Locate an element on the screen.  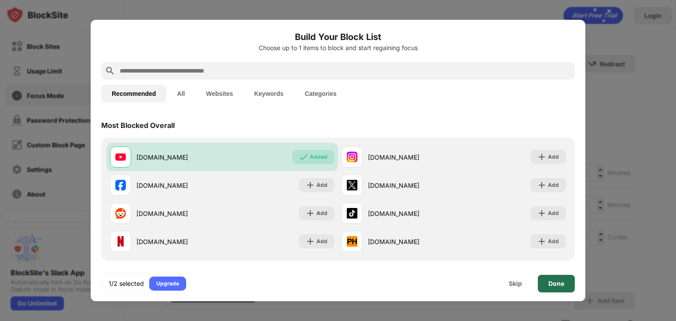
div: 1/2 selected is located at coordinates (126, 284).